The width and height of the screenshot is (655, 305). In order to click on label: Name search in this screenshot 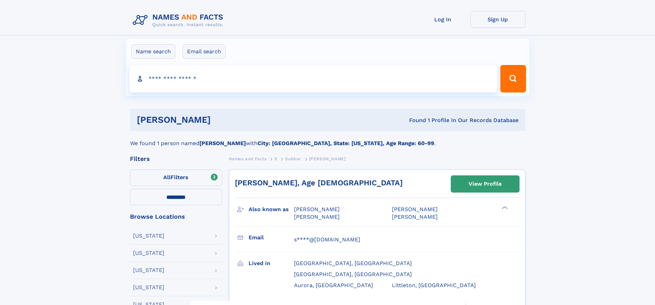, I will do `click(153, 52)`.